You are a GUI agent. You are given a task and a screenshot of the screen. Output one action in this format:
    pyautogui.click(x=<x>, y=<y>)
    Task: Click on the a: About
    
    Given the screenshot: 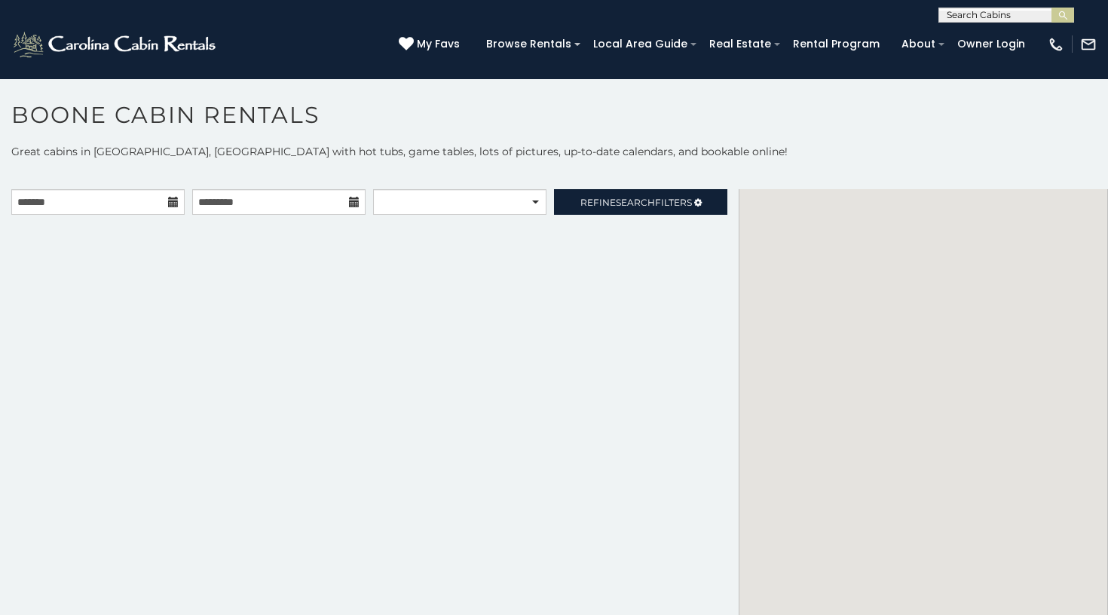 What is the action you would take?
    pyautogui.click(x=918, y=44)
    